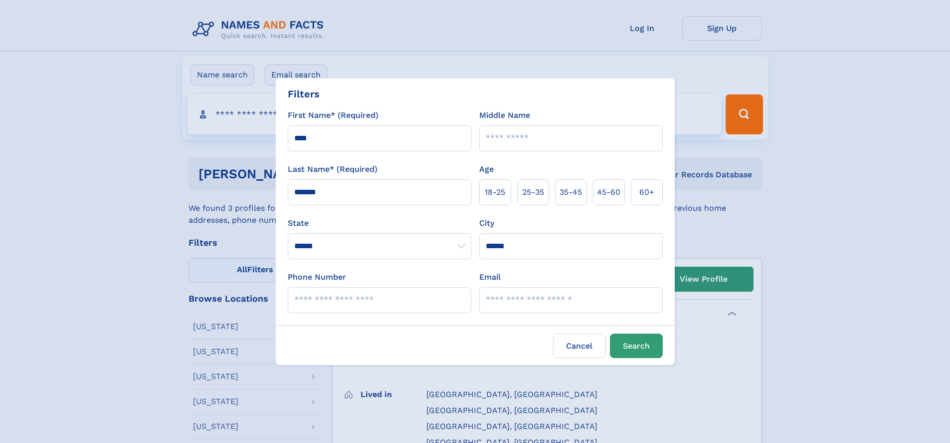 Image resolution: width=950 pixels, height=443 pixels. I want to click on span: 60+, so click(647, 192).